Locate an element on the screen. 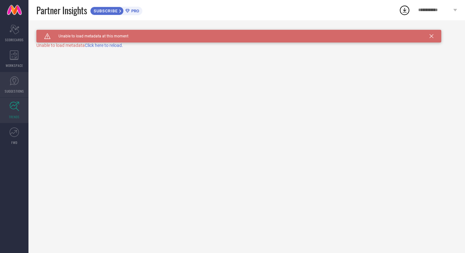 The height and width of the screenshot is (253, 465). h1: TRENDS is located at coordinates (46, 32).